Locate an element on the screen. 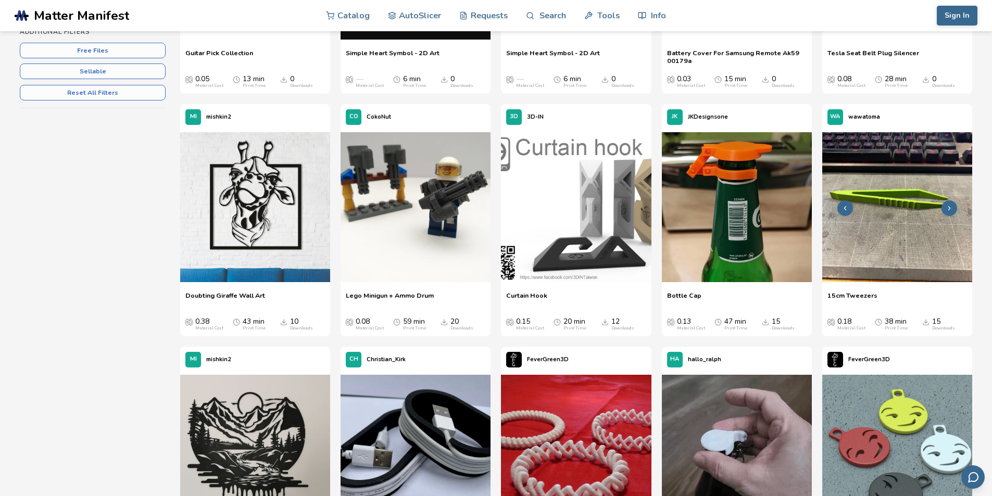 The image size is (992, 496). button: Sign In is located at coordinates (957, 16).